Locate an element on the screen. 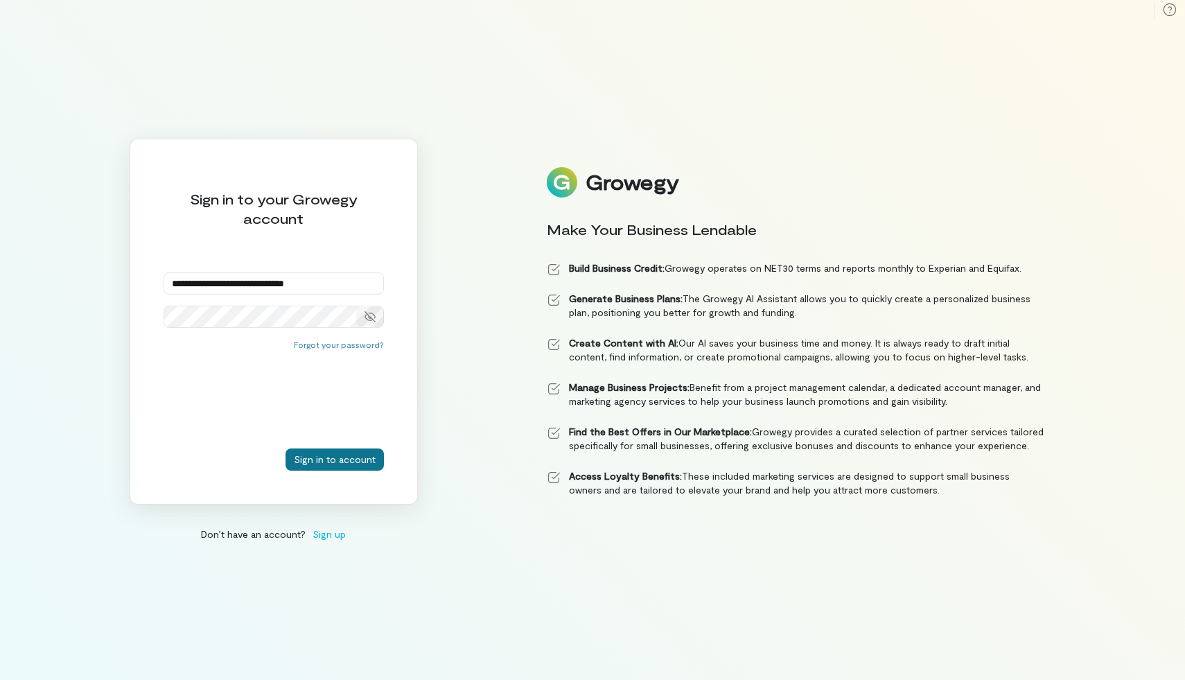 This screenshot has height=680, width=1185. strong: Find the Best Offers in Our Marketplace: is located at coordinates (660, 431).